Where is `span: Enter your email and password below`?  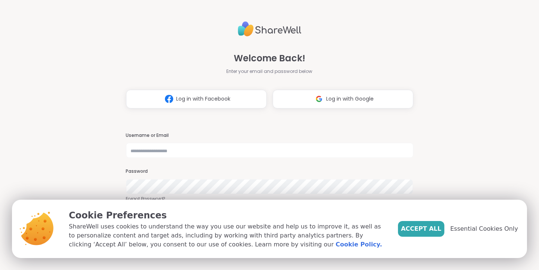 span: Enter your email and password below is located at coordinates (270, 71).